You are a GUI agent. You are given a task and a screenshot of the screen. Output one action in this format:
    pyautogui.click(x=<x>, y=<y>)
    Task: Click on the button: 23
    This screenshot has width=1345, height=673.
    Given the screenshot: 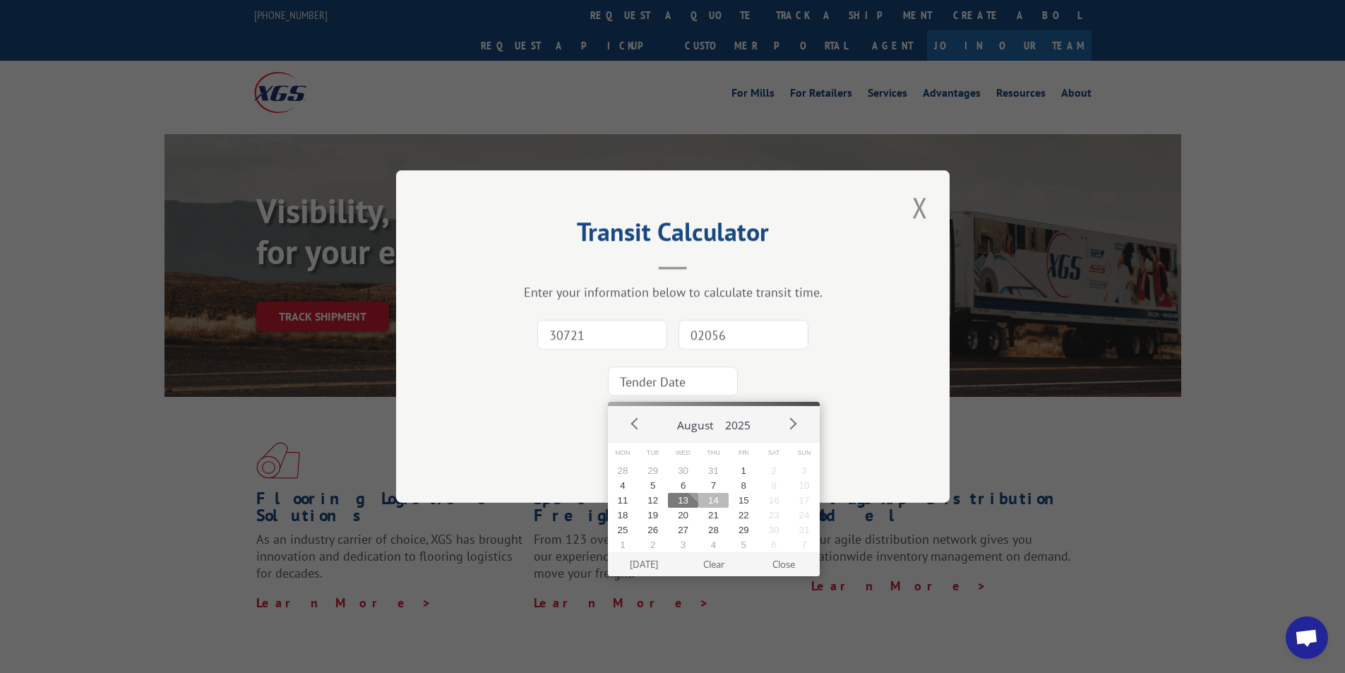 What is the action you would take?
    pyautogui.click(x=774, y=515)
    